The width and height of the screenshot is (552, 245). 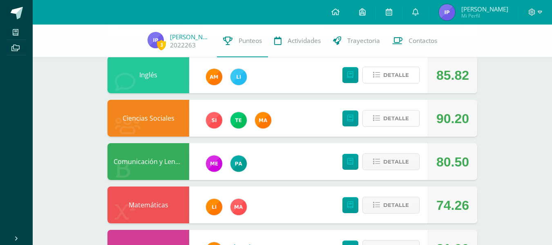 What do you see at coordinates (453, 205) in the screenshot?
I see `div: 74.26` at bounding box center [453, 205].